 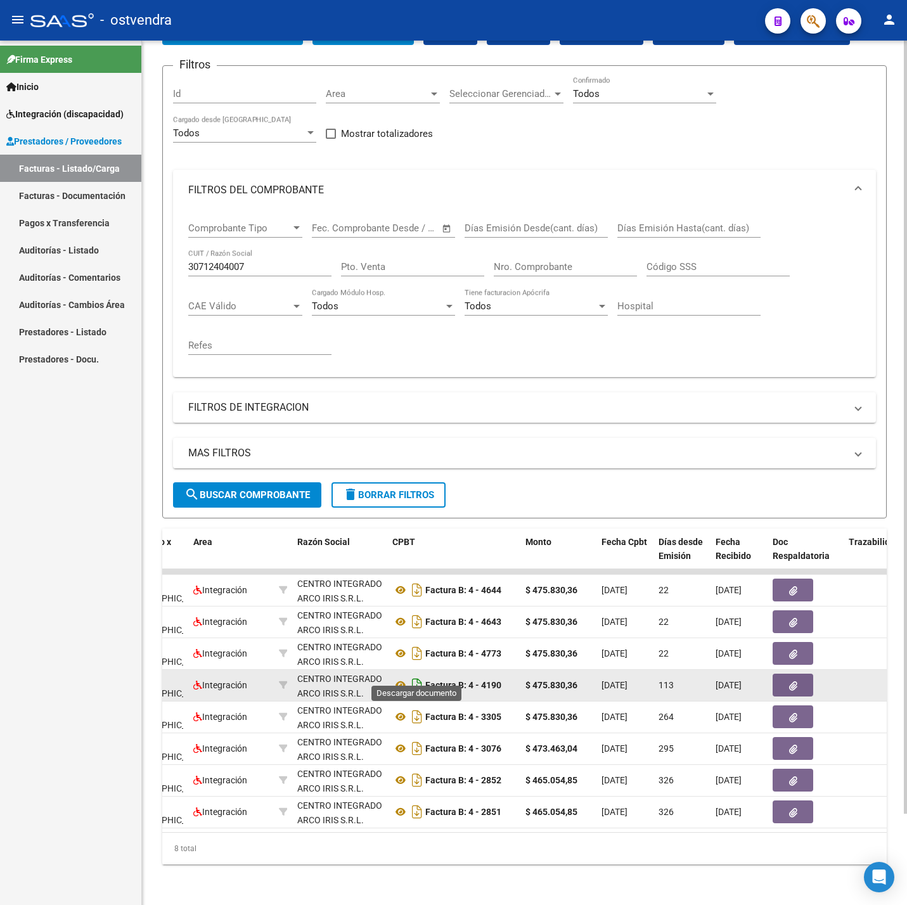 What do you see at coordinates (874, 542) in the screenshot?
I see `span: Trazabilidad` at bounding box center [874, 542].